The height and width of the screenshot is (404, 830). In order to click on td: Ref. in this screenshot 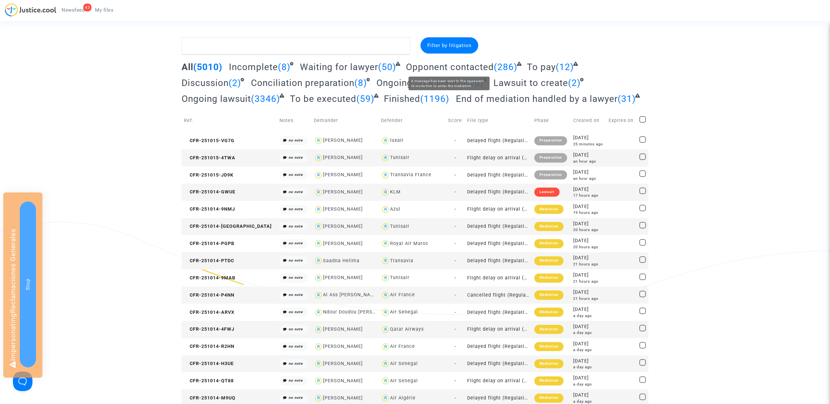, I will do `click(229, 120)`.